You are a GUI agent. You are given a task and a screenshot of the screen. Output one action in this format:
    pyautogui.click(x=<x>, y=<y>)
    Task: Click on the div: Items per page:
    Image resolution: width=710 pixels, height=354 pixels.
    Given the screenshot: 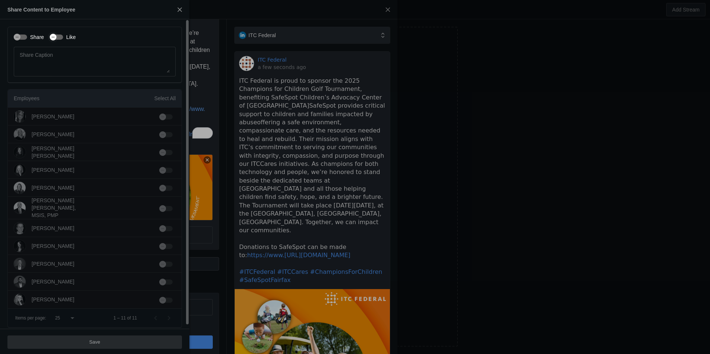 What is the action you would take?
    pyautogui.click(x=30, y=318)
    